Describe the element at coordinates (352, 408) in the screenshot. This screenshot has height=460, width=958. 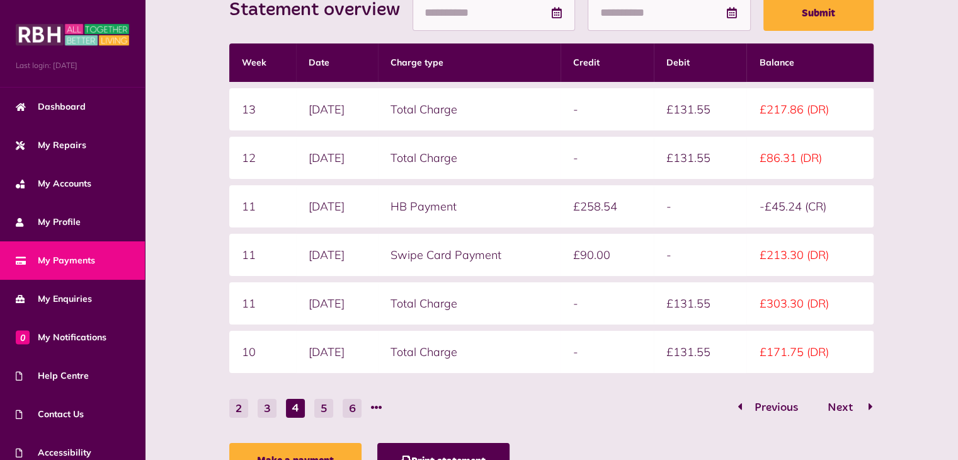
I see `button: Go to page 6` at that location.